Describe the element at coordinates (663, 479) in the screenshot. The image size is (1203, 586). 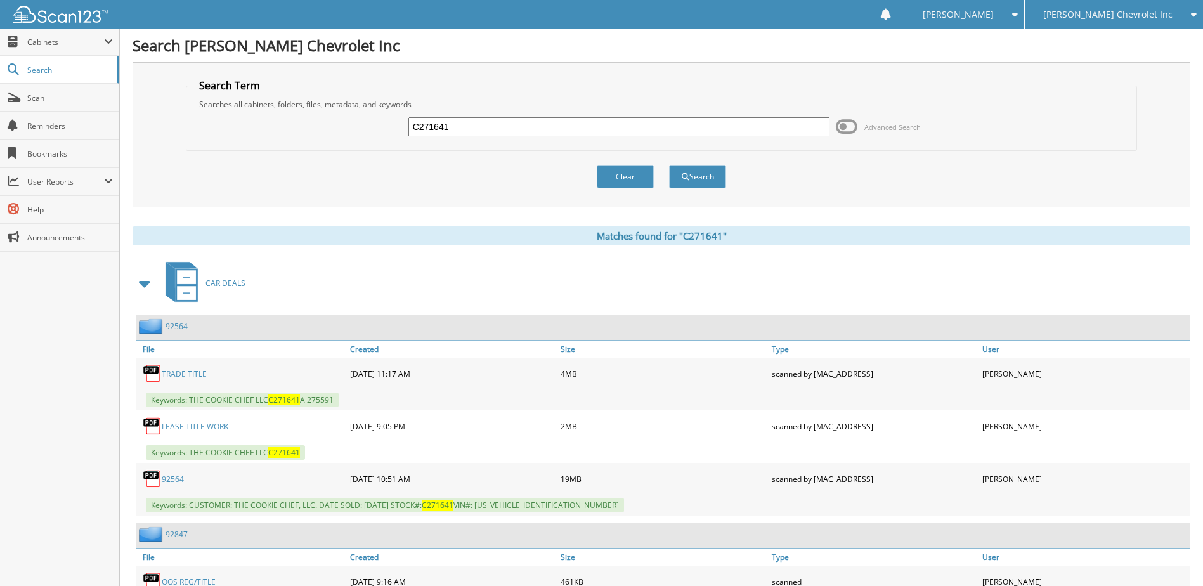
I see `div: 19MB` at that location.